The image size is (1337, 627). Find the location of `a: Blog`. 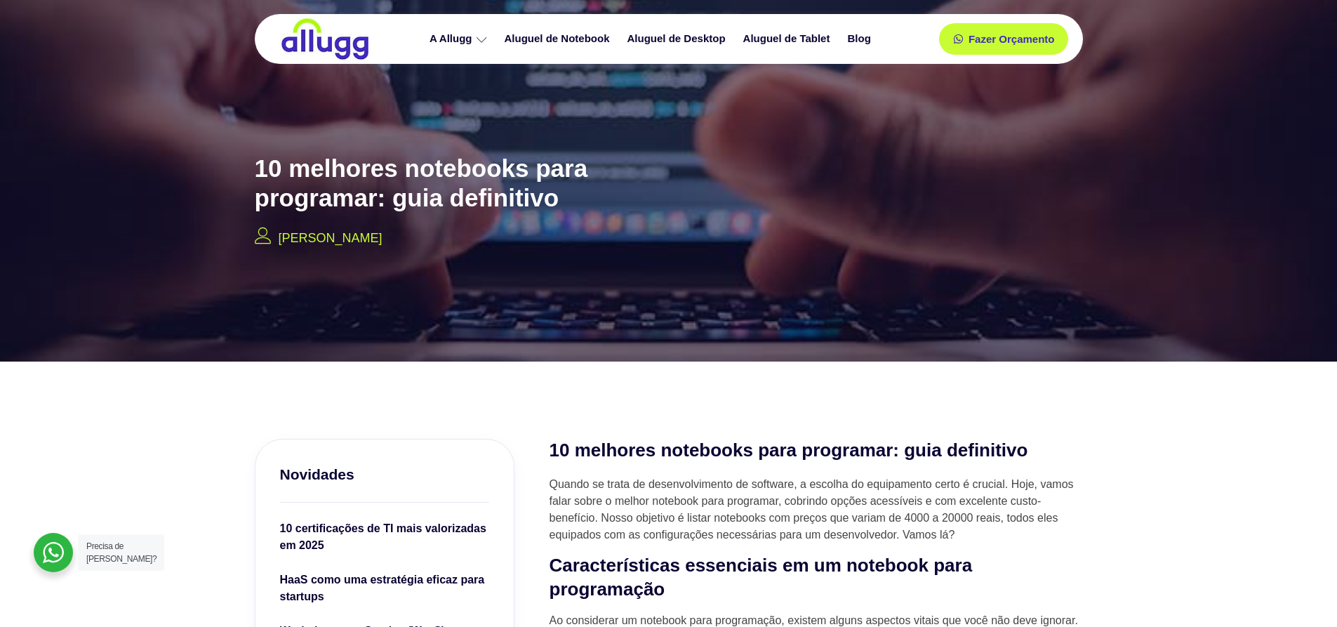

a: Blog is located at coordinates (860, 39).